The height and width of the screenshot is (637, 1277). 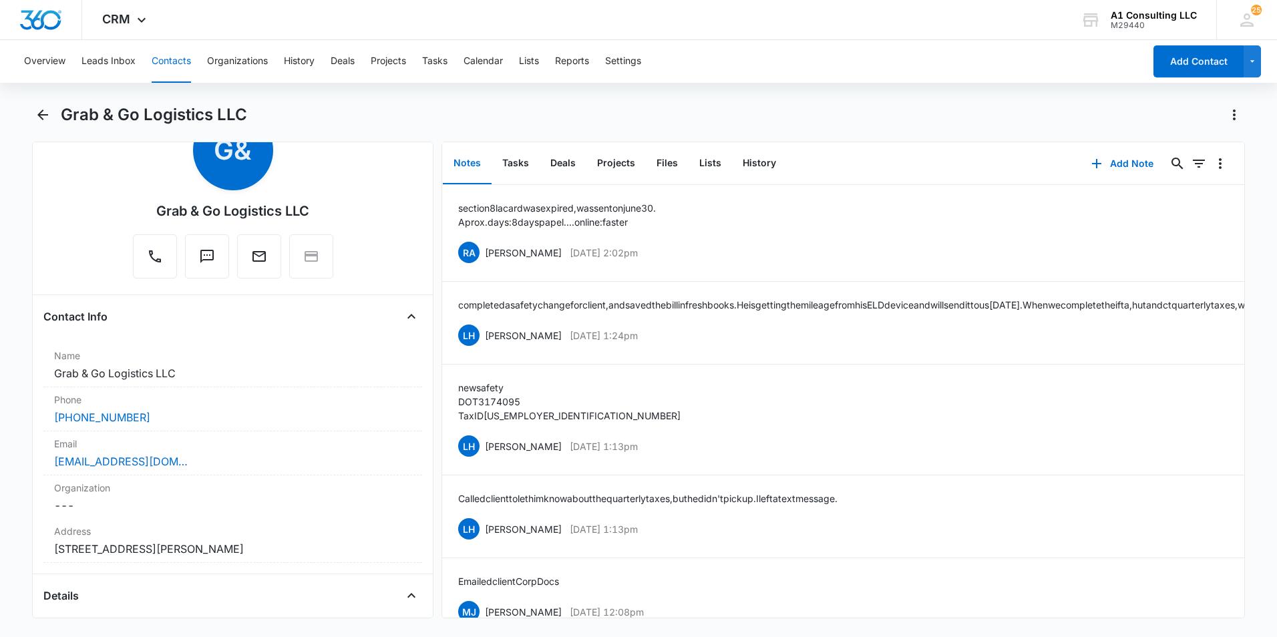 What do you see at coordinates (154, 115) in the screenshot?
I see `h1: Grab & Go Logistics LLC` at bounding box center [154, 115].